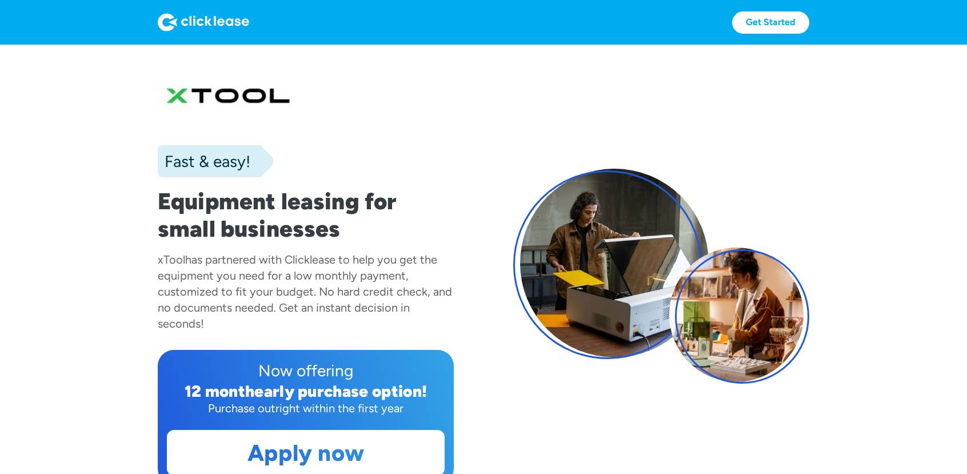 This screenshot has width=967, height=474. What do you see at coordinates (341, 391) in the screenshot?
I see `div: early purchase option!` at bounding box center [341, 391].